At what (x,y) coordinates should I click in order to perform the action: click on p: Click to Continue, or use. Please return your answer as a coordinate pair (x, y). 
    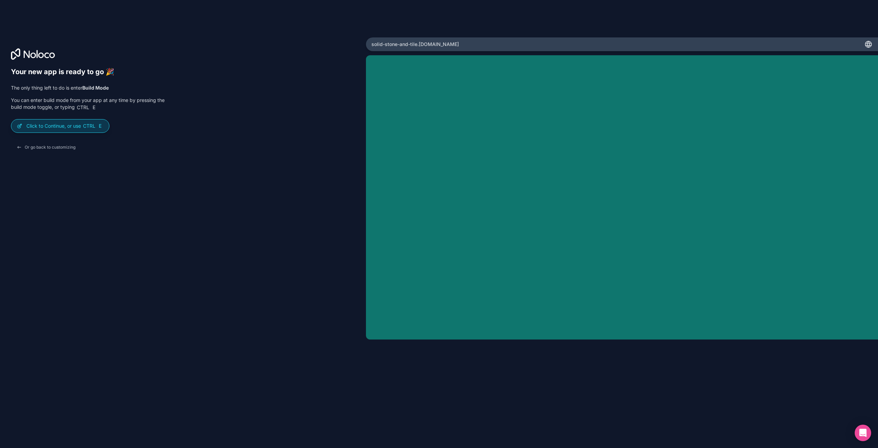
    Looking at the image, I should click on (65, 126).